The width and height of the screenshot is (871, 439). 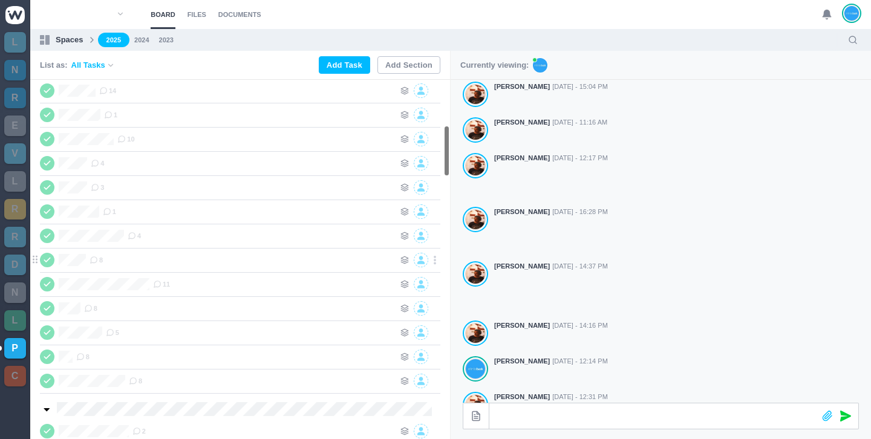 What do you see at coordinates (15, 15) in the screenshot?
I see `img: winio` at bounding box center [15, 15].